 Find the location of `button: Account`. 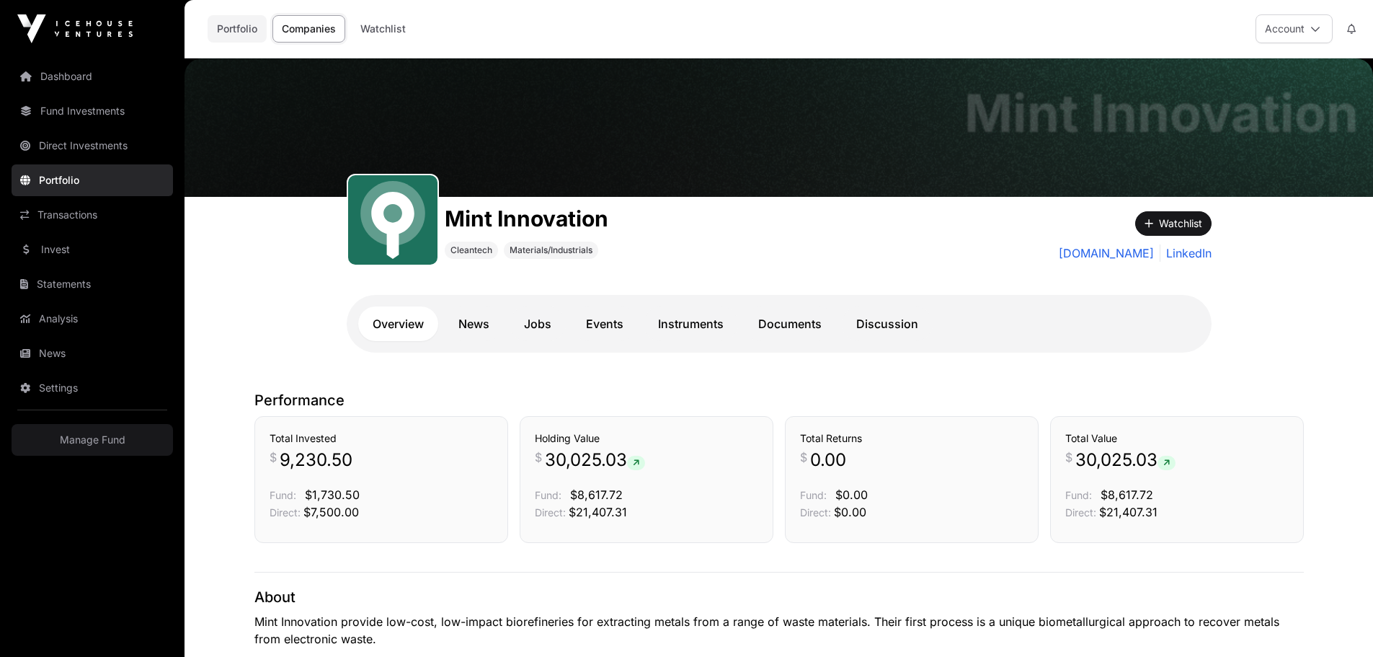

button: Account is located at coordinates (1294, 29).